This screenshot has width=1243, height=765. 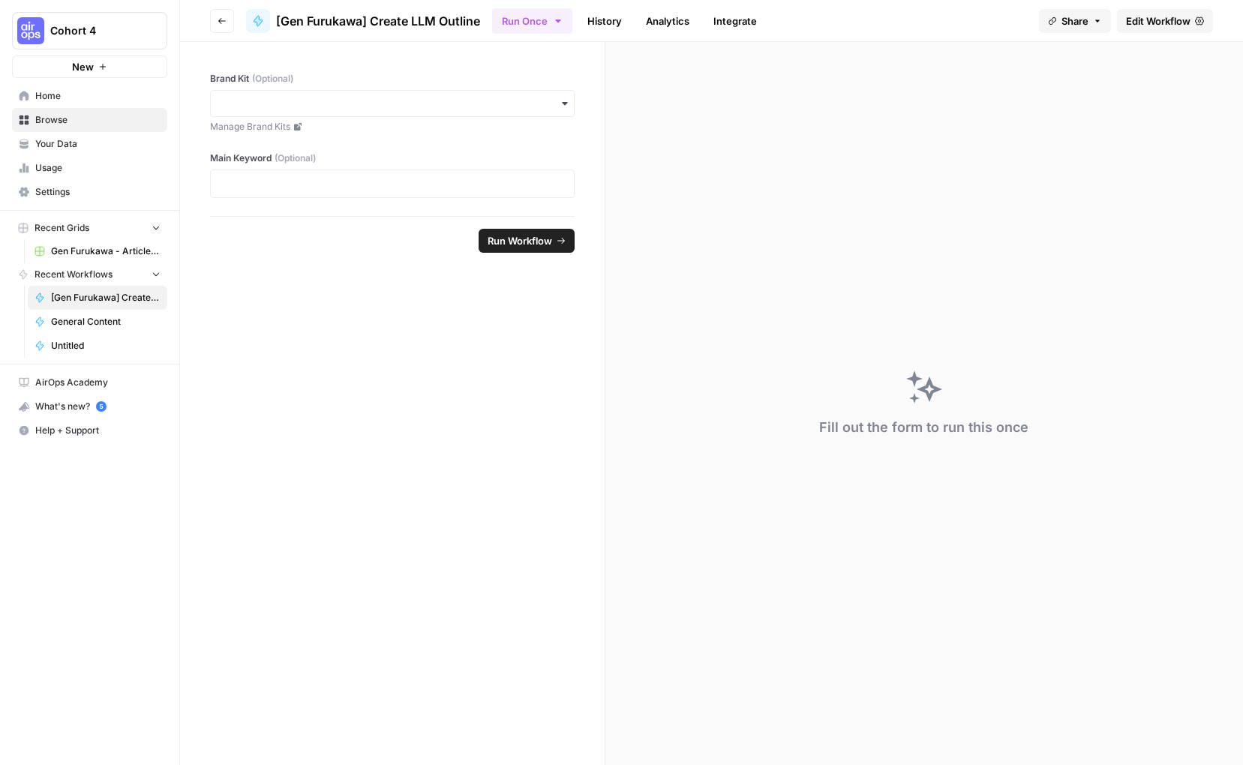 I want to click on a: AirOps Academy, so click(x=89, y=383).